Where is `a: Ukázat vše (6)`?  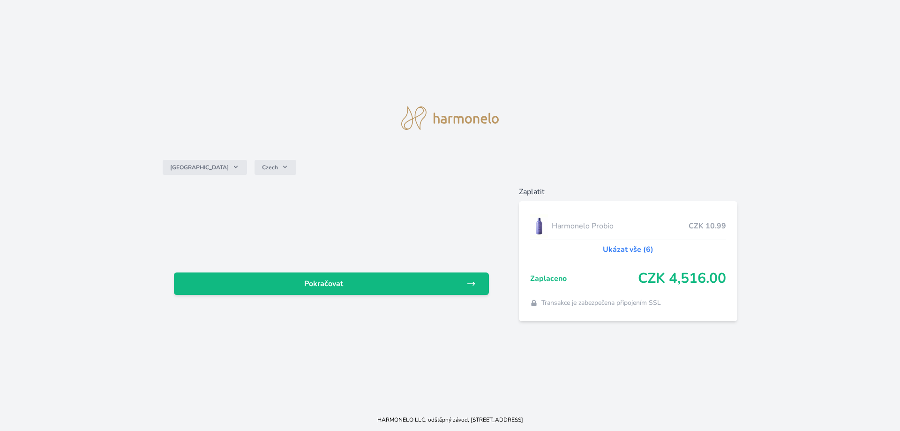 a: Ukázat vše (6) is located at coordinates (628, 249).